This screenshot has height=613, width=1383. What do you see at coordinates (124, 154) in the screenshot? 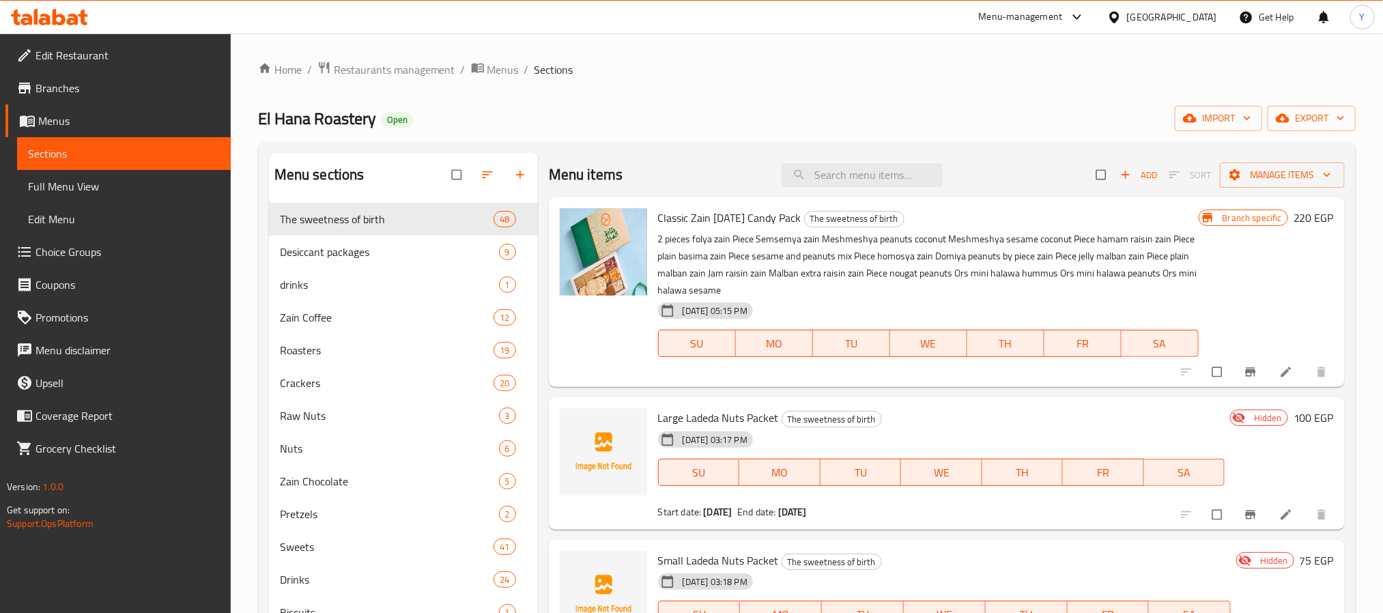
I see `a: Sections` at bounding box center [124, 154].